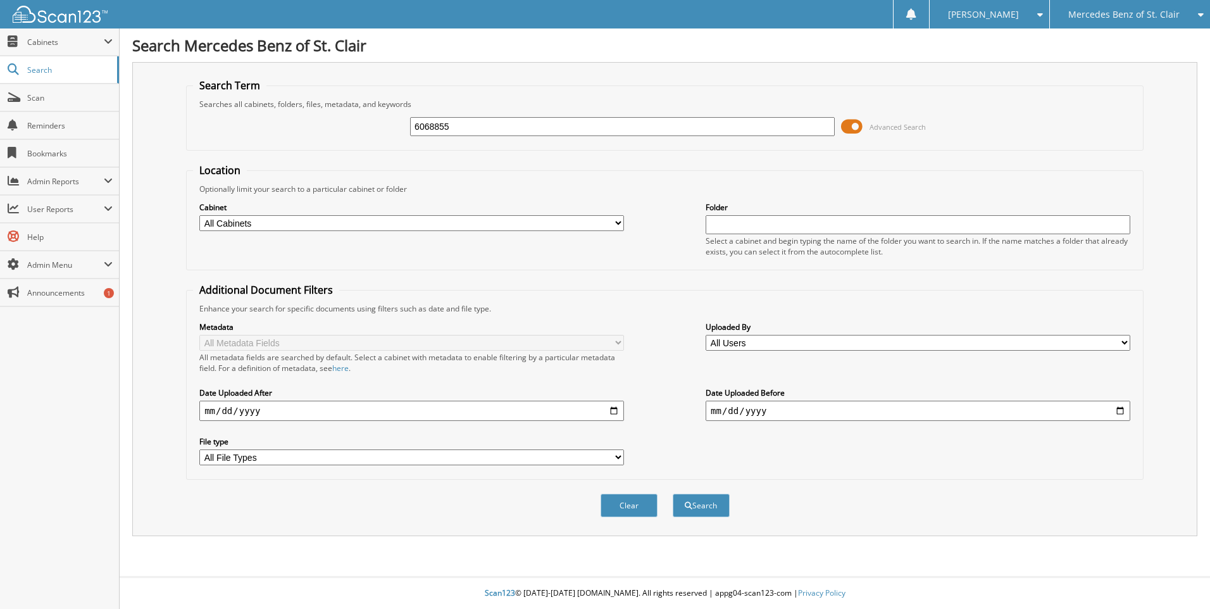 This screenshot has height=609, width=1210. What do you see at coordinates (1124, 15) in the screenshot?
I see `span: Mercedes Benz of St. Clair` at bounding box center [1124, 15].